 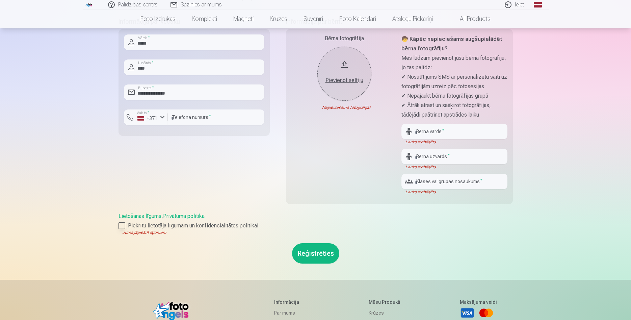 What do you see at coordinates (470, 19) in the screenshot?
I see `a: All products` at bounding box center [470, 19].